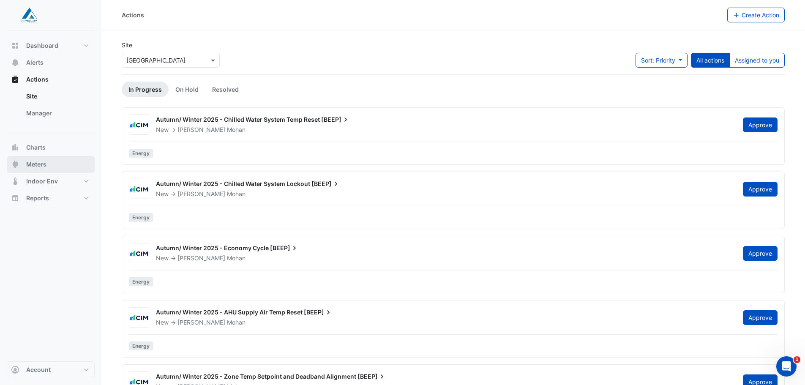  Describe the element at coordinates (233, 183) in the screenshot. I see `span: Autumn/ Winter 2025 - Chilled Water System Lockout` at that location.